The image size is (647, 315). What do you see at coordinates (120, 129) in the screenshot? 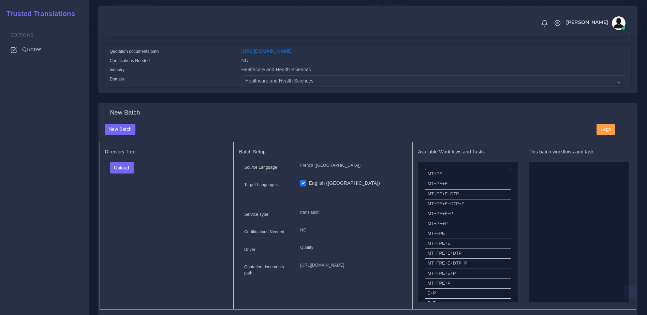
I see `a: New Batch` at bounding box center [120, 129].